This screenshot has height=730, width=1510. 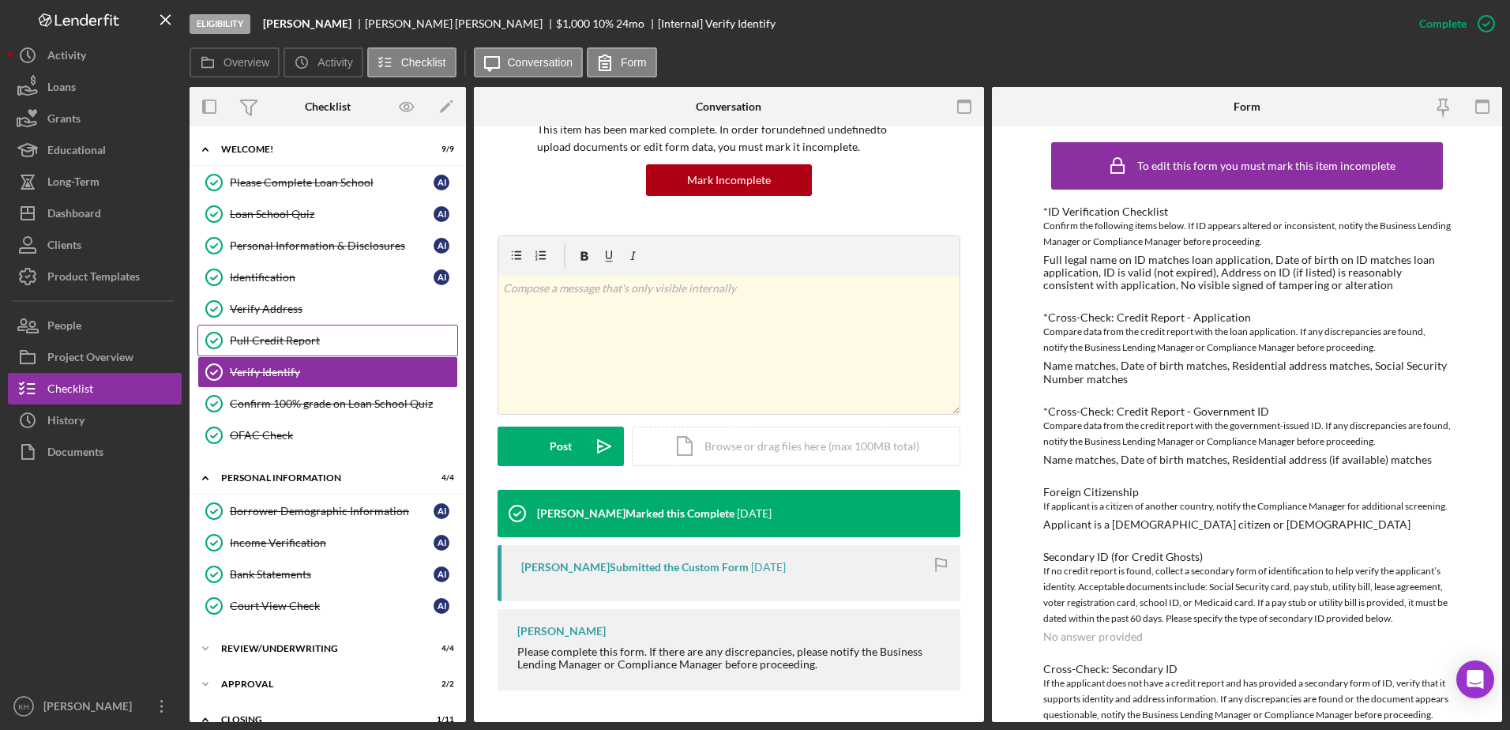 What do you see at coordinates (561, 446) in the screenshot?
I see `div: Post` at bounding box center [561, 446].